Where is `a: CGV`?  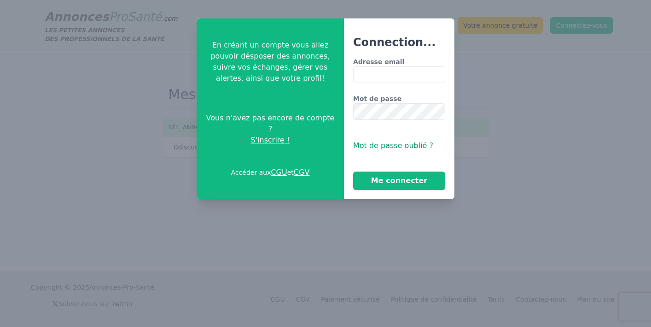 a: CGV is located at coordinates (302, 172).